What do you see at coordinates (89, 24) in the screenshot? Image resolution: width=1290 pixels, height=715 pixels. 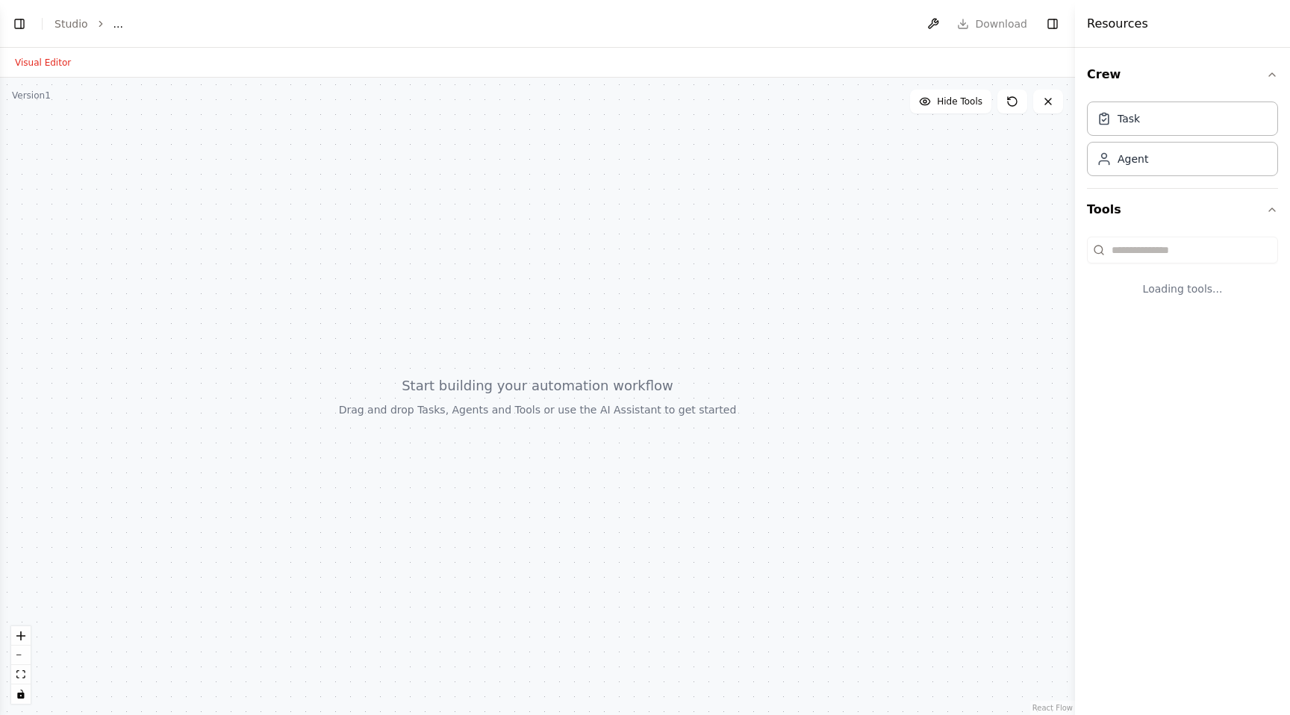 I see `nav: breadcrumb` at bounding box center [89, 24].